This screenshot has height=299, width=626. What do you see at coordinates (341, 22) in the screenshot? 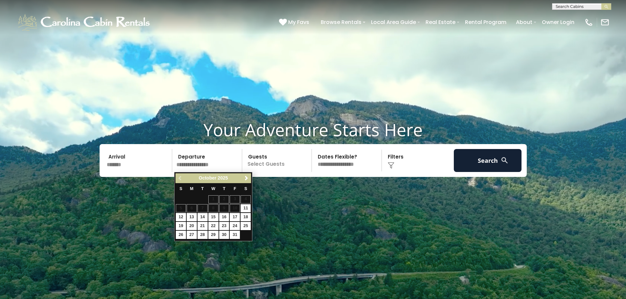
I see `a: Browse Rentals` at bounding box center [341, 22].